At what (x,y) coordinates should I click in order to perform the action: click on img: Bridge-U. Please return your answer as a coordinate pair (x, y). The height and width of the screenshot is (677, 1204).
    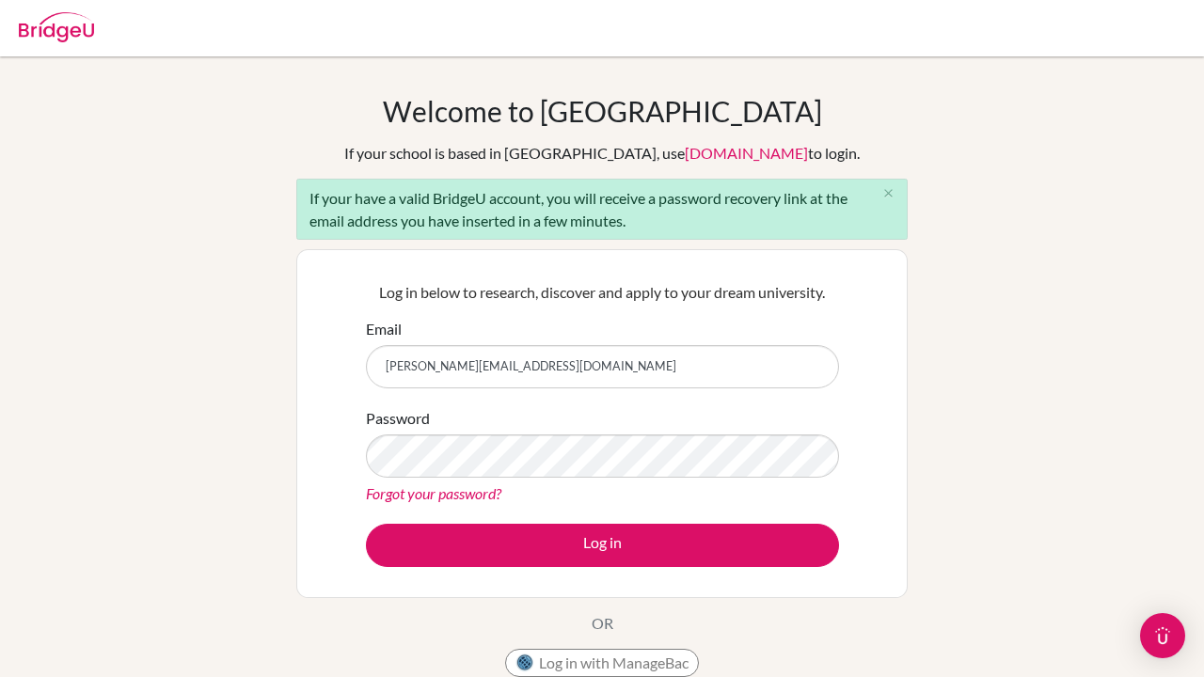
    Looking at the image, I should click on (56, 27).